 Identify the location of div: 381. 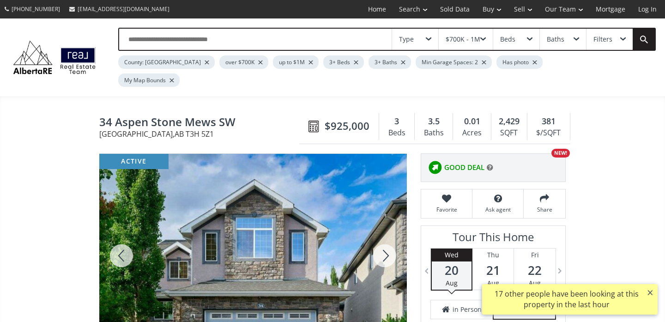
(549, 122).